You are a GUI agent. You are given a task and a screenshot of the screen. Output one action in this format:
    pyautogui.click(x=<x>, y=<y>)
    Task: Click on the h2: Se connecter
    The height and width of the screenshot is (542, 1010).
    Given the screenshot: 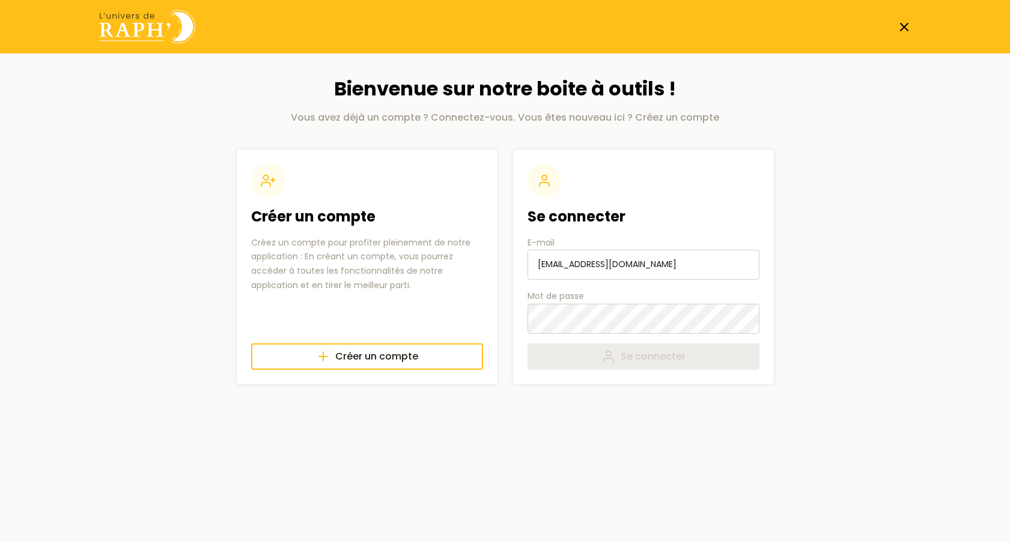 What is the action you would take?
    pyautogui.click(x=643, y=217)
    